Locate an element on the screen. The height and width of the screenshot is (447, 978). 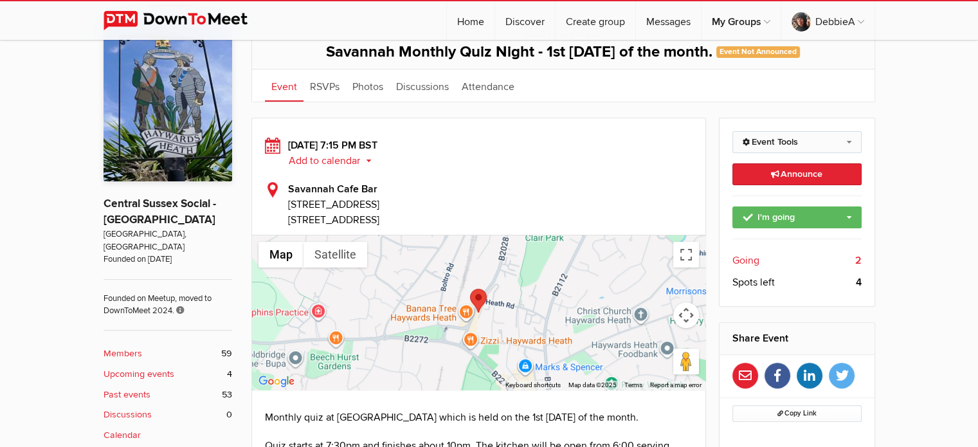
a: Photos is located at coordinates (368, 86).